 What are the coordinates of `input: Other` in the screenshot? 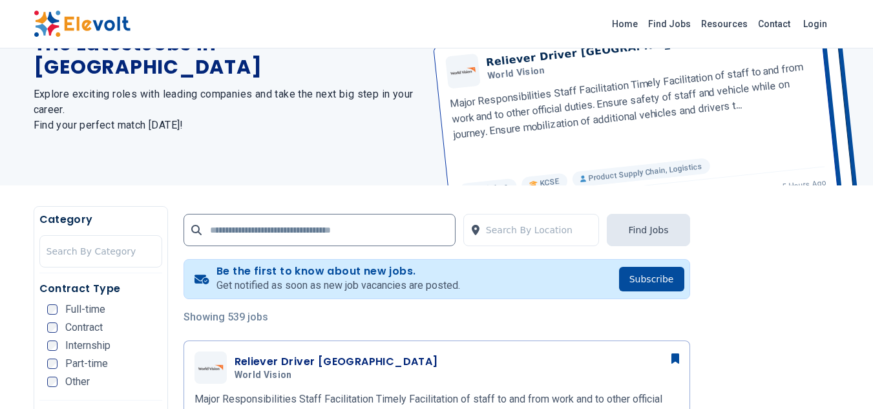 It's located at (52, 382).